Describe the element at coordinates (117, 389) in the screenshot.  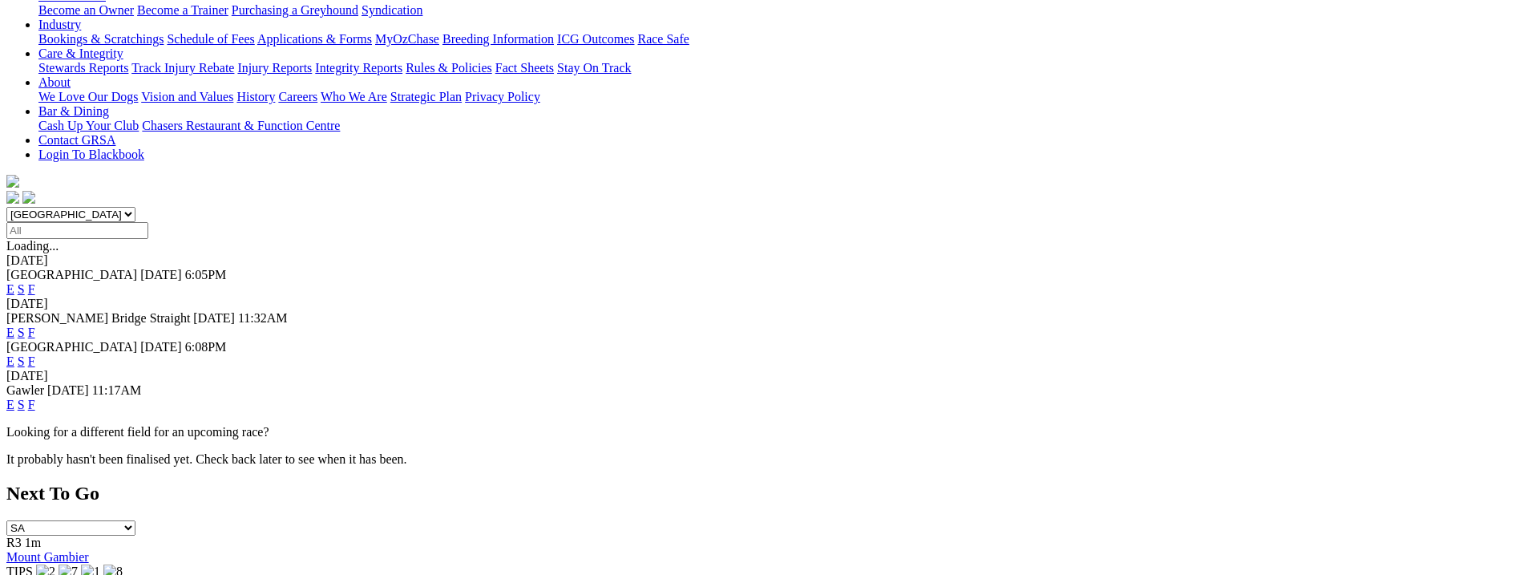
I see `span: 11:17AM` at that location.